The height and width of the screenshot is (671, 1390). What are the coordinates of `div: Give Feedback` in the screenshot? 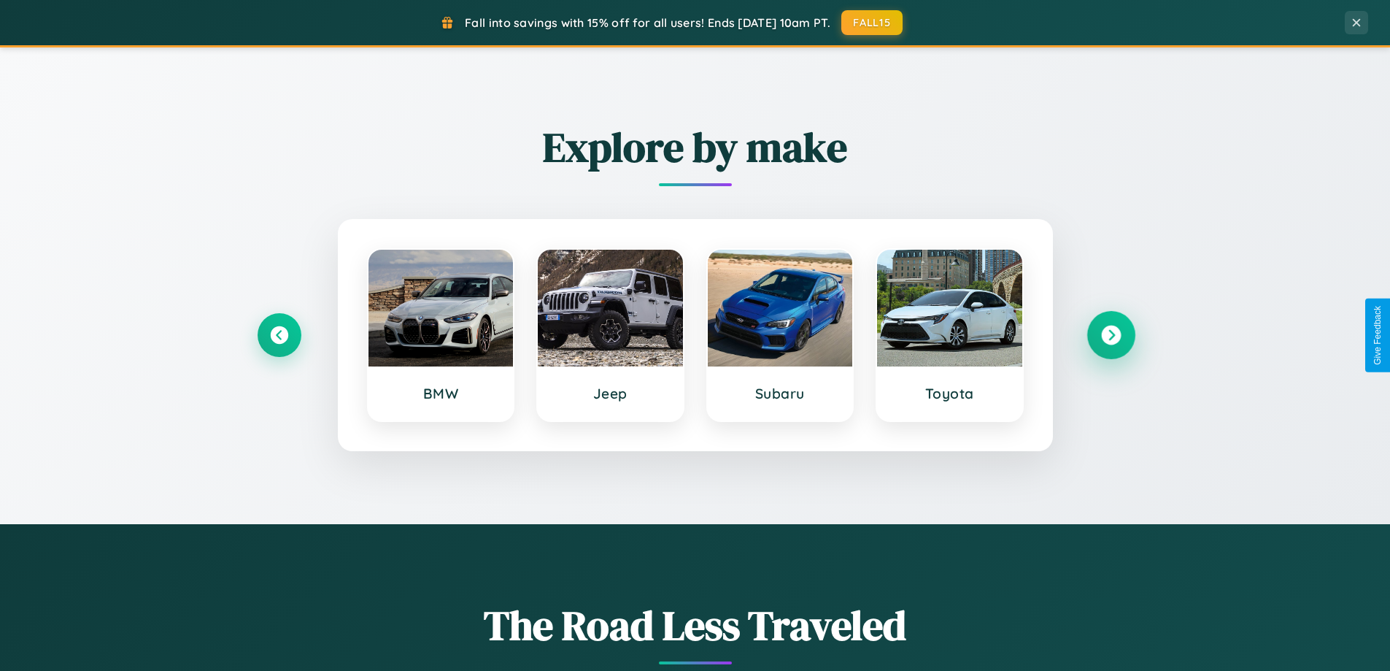 It's located at (1378, 335).